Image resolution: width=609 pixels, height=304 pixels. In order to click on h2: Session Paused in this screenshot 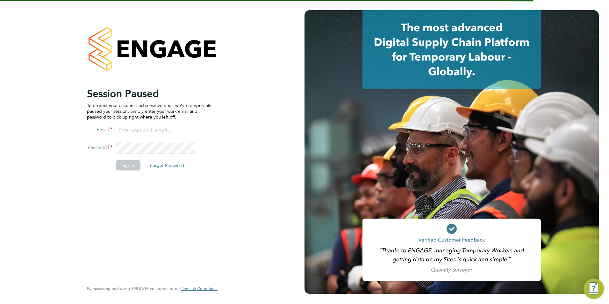, I will do `click(149, 94)`.